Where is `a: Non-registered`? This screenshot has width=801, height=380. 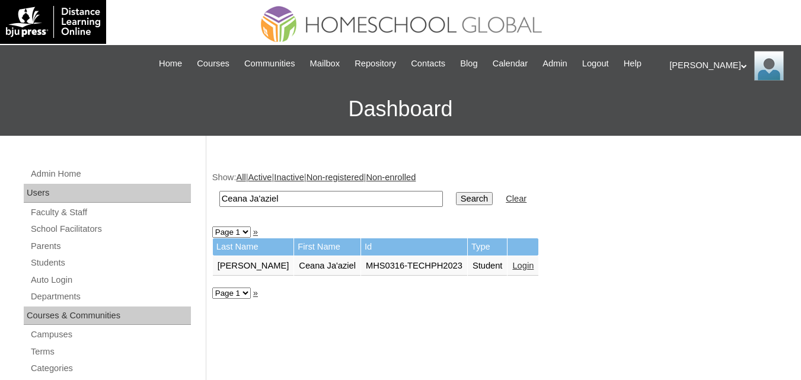 a: Non-registered is located at coordinates (335, 177).